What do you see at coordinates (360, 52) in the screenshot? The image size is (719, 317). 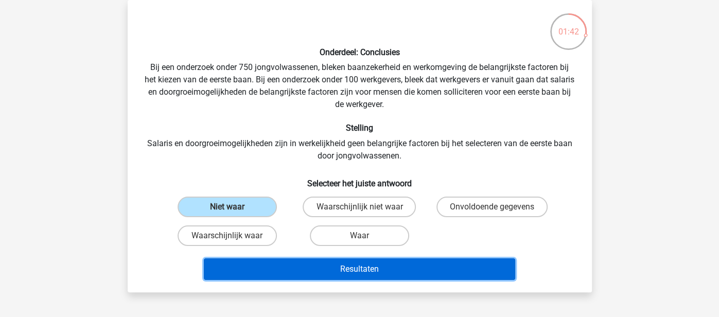 I see `h6: Onderdeel: Conclusies` at bounding box center [360, 52].